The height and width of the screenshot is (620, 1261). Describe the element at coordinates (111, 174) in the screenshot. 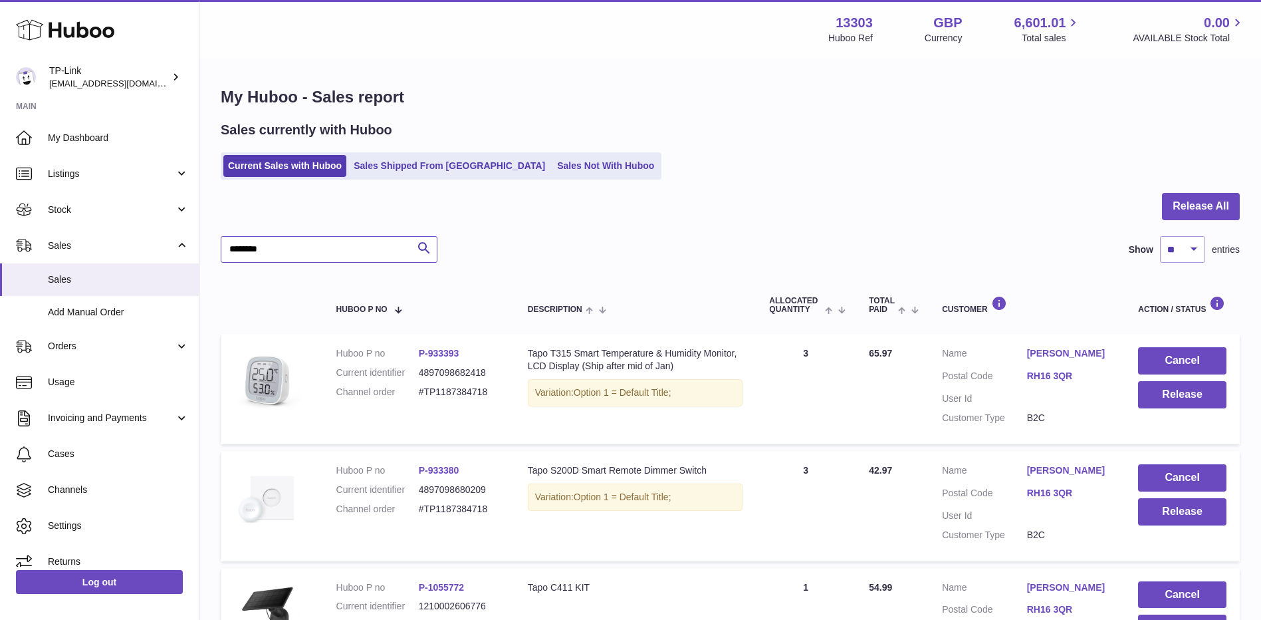

I see `span: Listings` at that location.